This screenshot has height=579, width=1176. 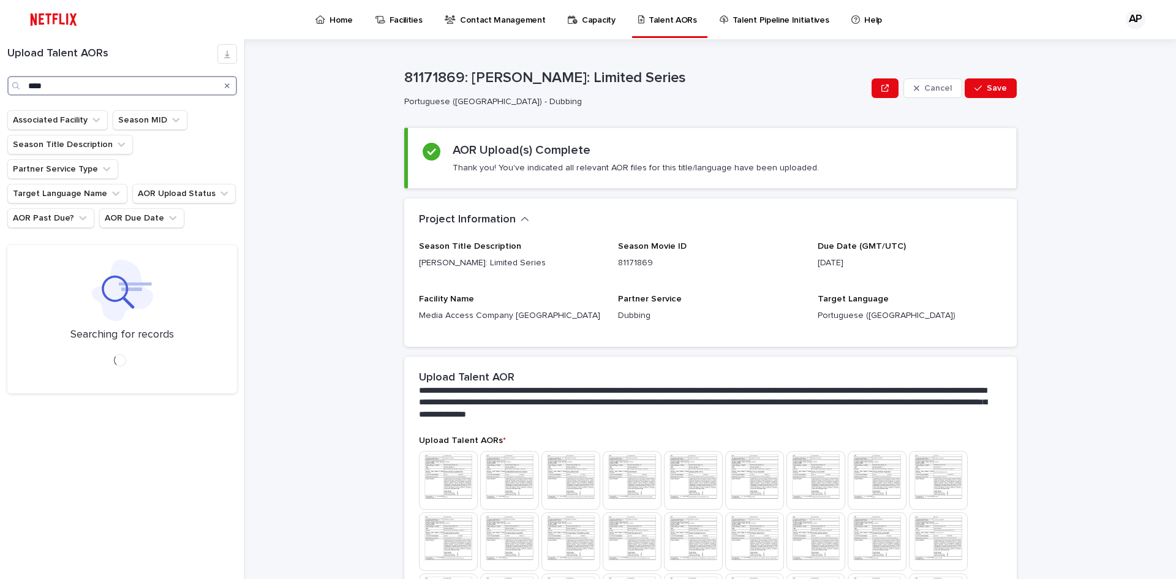 What do you see at coordinates (933, 88) in the screenshot?
I see `button: Cancel` at bounding box center [933, 88].